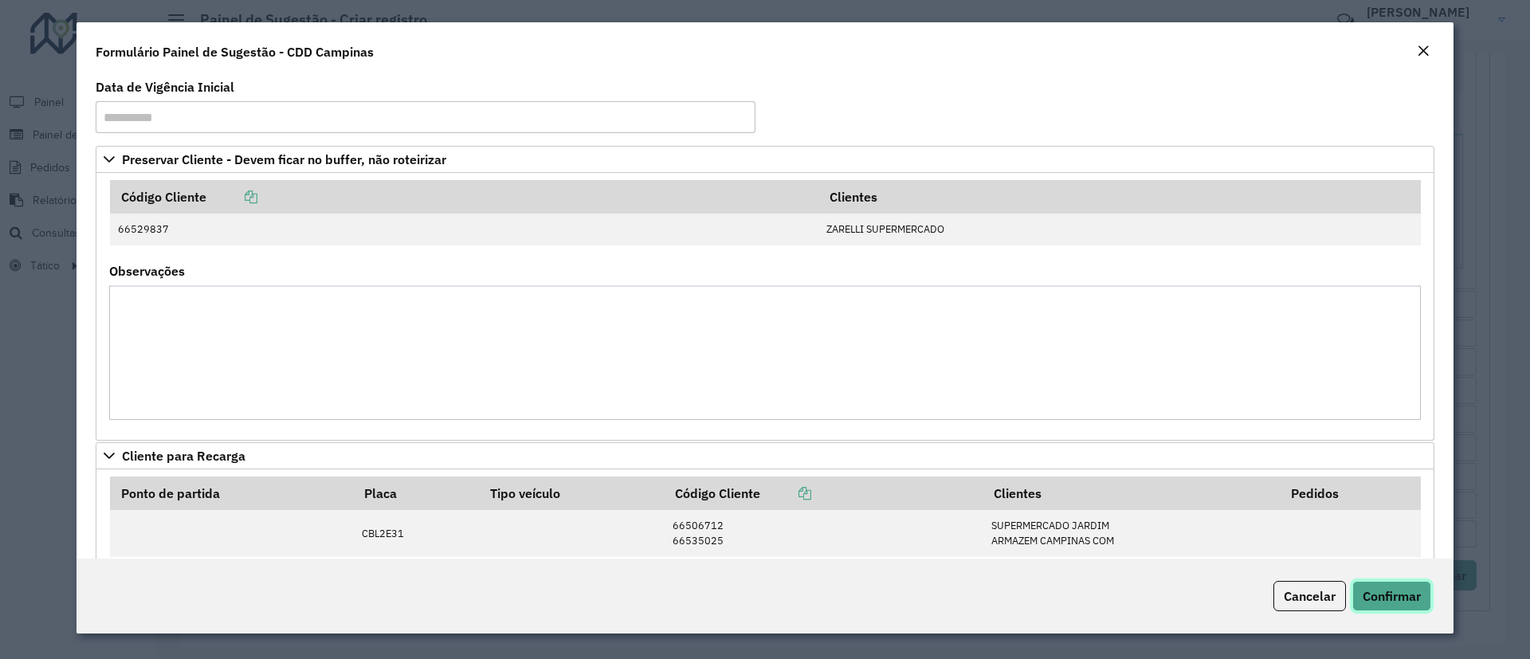  I want to click on label: Data de Vigência Inicial, so click(165, 87).